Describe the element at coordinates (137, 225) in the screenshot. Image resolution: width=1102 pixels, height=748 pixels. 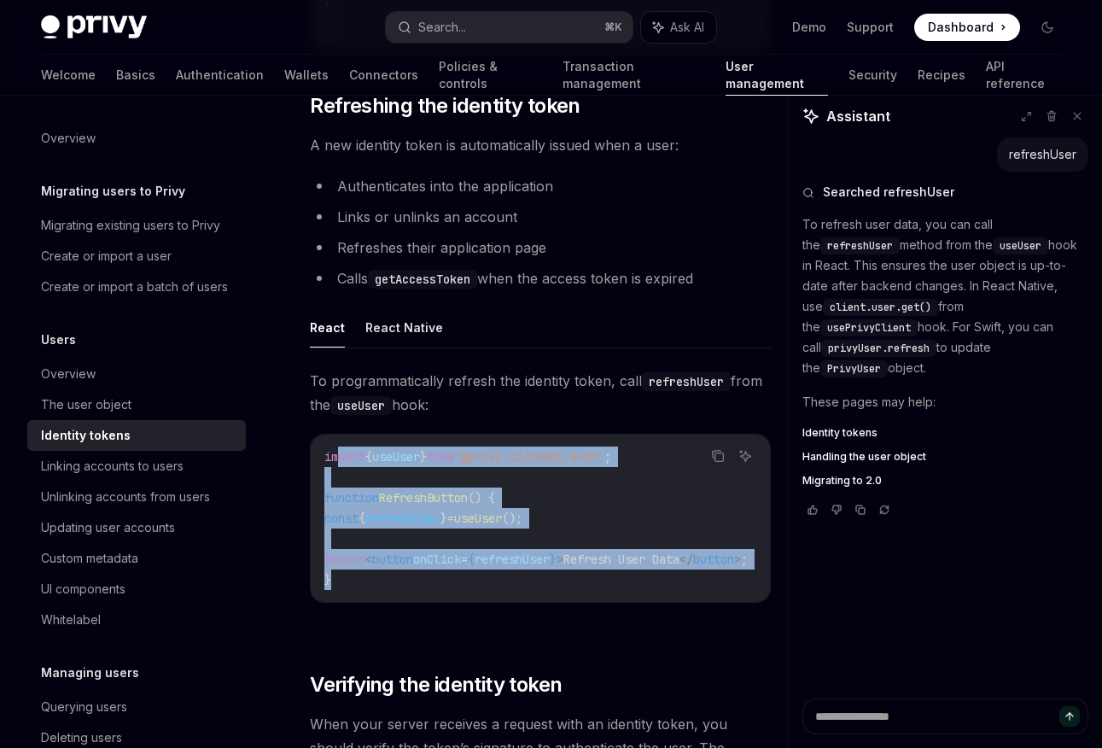
I see `a: Migrating existing users to Privy` at that location.